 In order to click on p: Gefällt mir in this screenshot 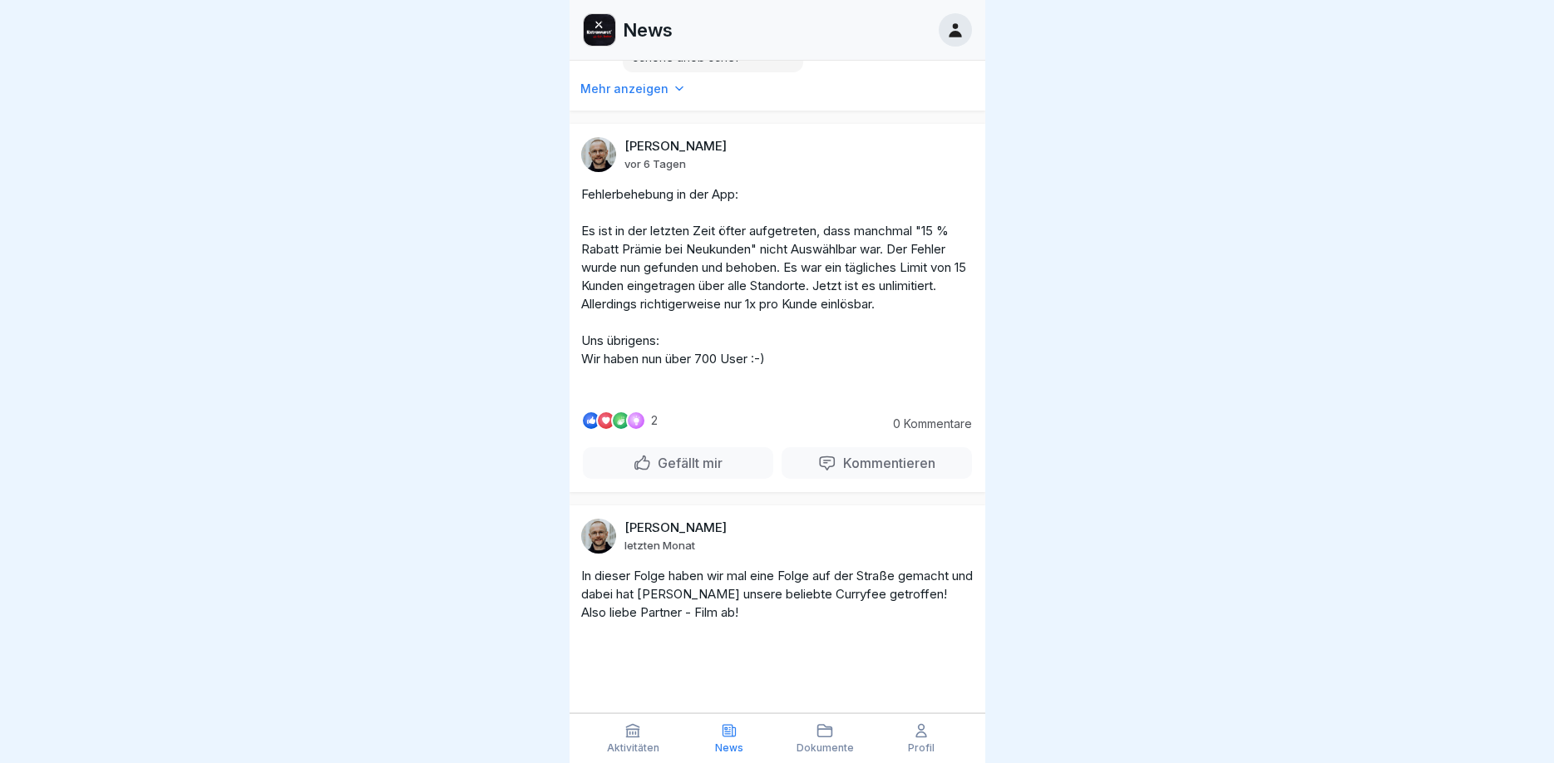, I will do `click(687, 463)`.